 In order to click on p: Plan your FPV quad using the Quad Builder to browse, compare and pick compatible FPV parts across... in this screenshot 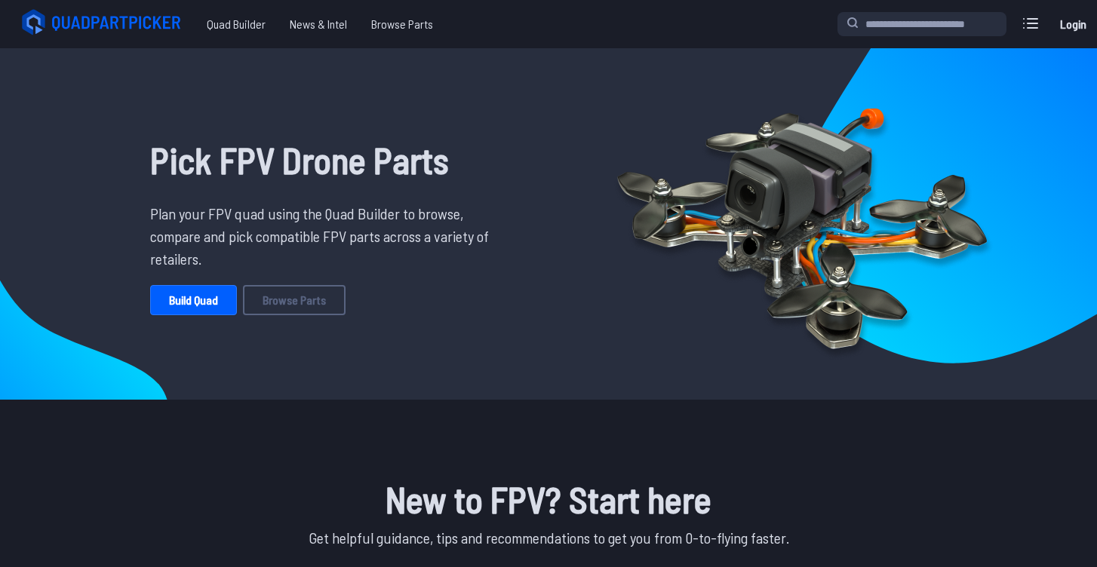, I will do `click(325, 236)`.